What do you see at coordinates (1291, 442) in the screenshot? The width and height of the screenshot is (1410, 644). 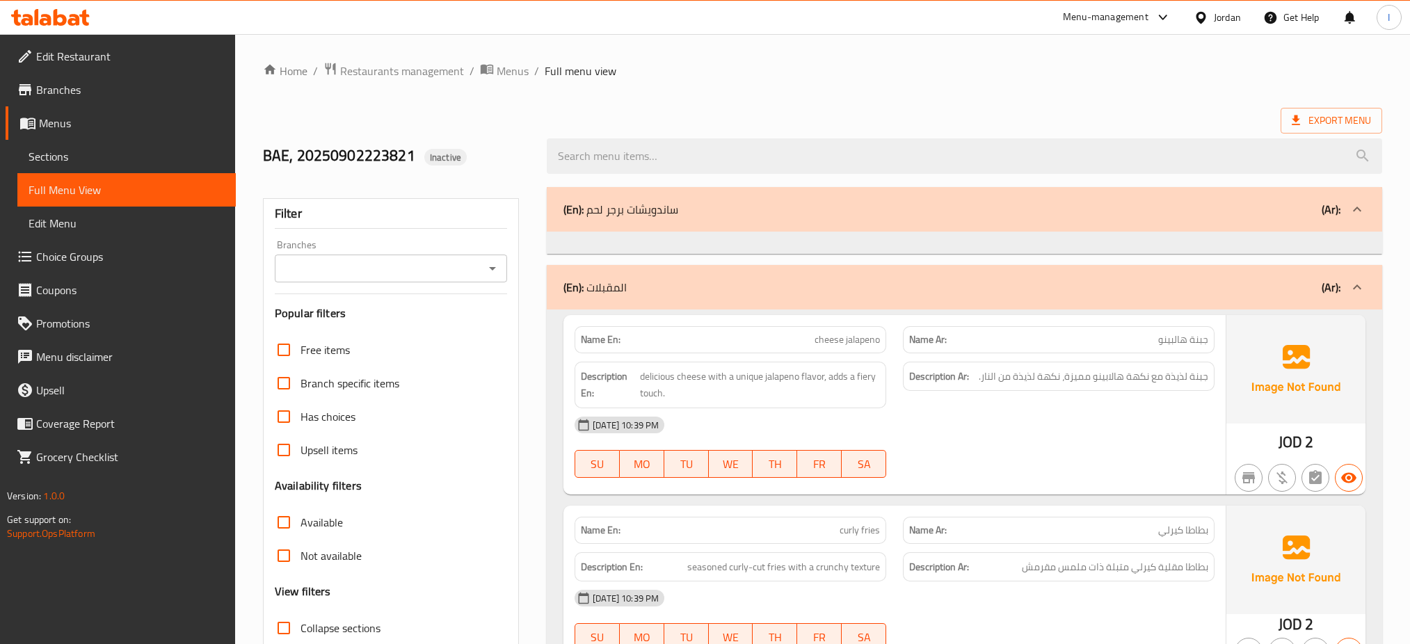 I see `span: JOD` at bounding box center [1291, 442].